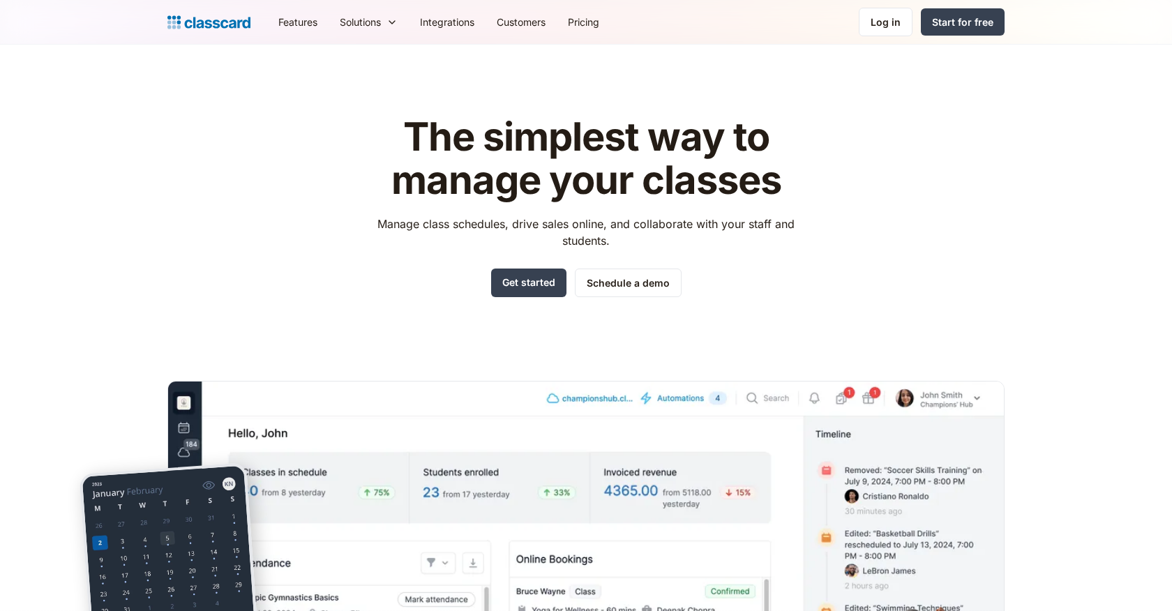  What do you see at coordinates (963, 22) in the screenshot?
I see `a: Start for free` at bounding box center [963, 22].